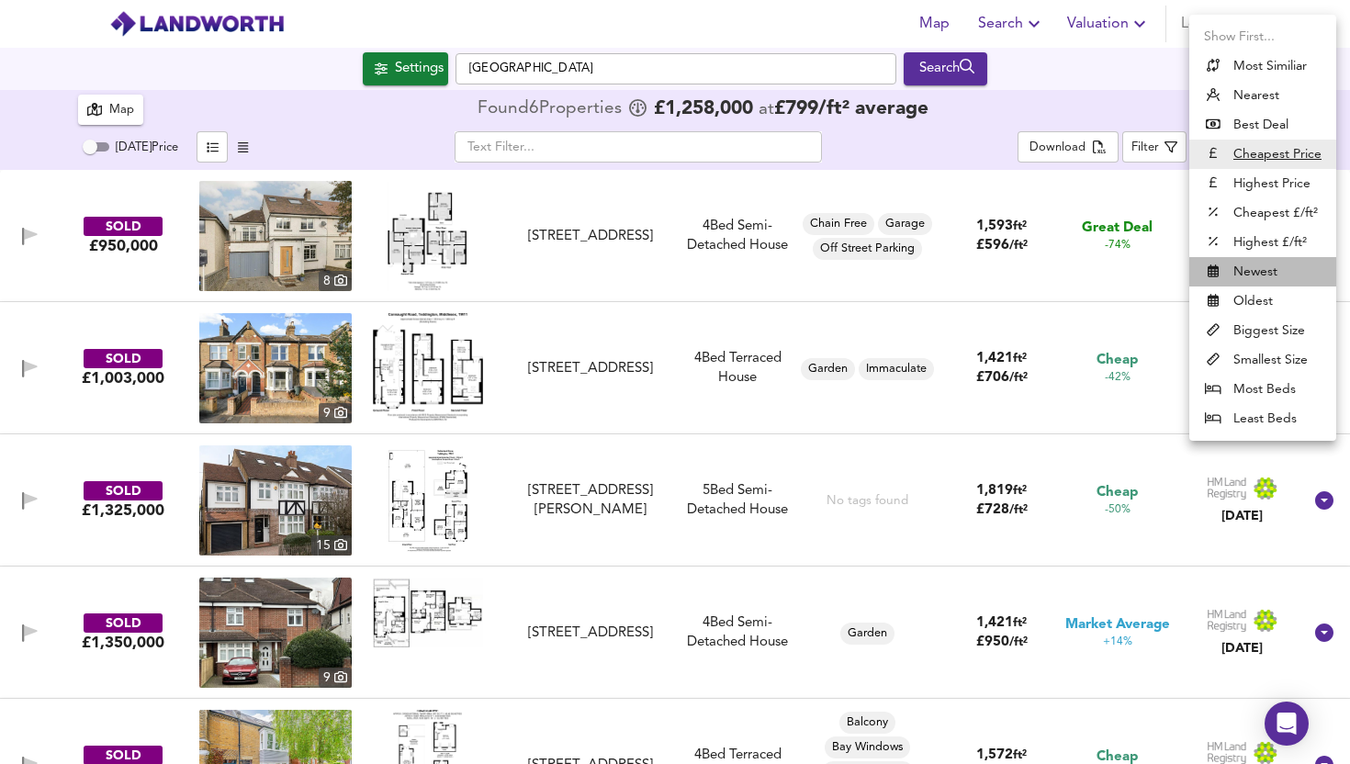 Image resolution: width=1350 pixels, height=764 pixels. What do you see at coordinates (1263, 66) in the screenshot?
I see `li: Most Similiar` at bounding box center [1263, 66].